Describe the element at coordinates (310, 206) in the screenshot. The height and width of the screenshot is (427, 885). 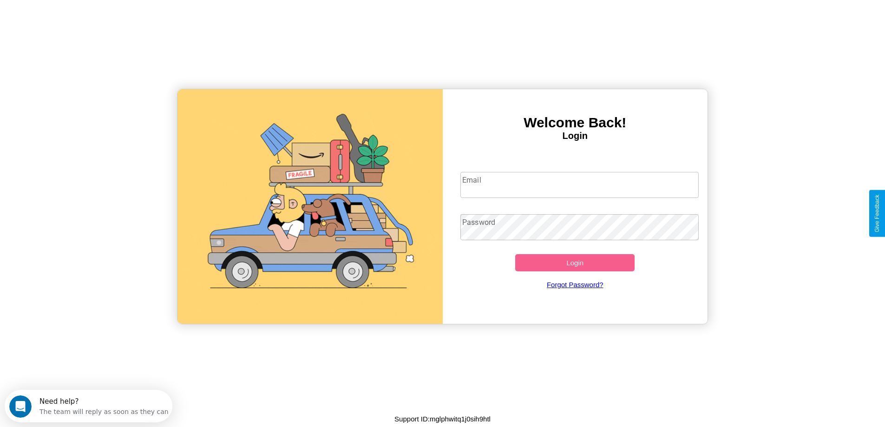
I see `img: gif` at that location.